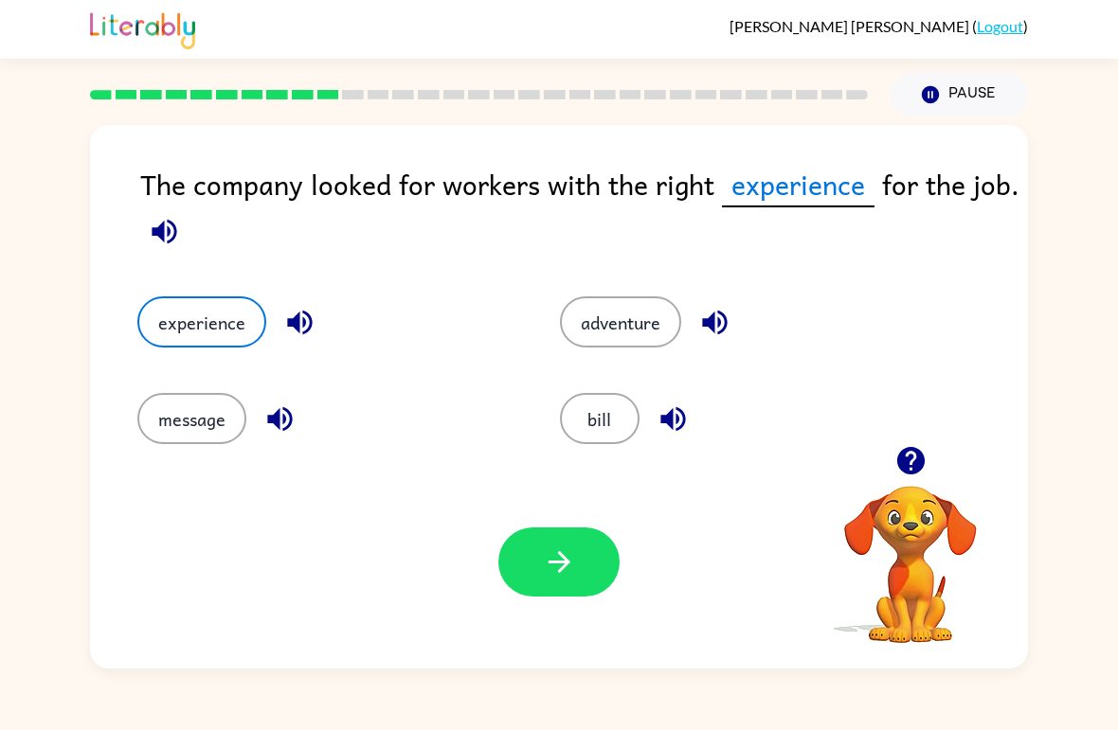  Describe the element at coordinates (999, 26) in the screenshot. I see `a: Logout` at that location.